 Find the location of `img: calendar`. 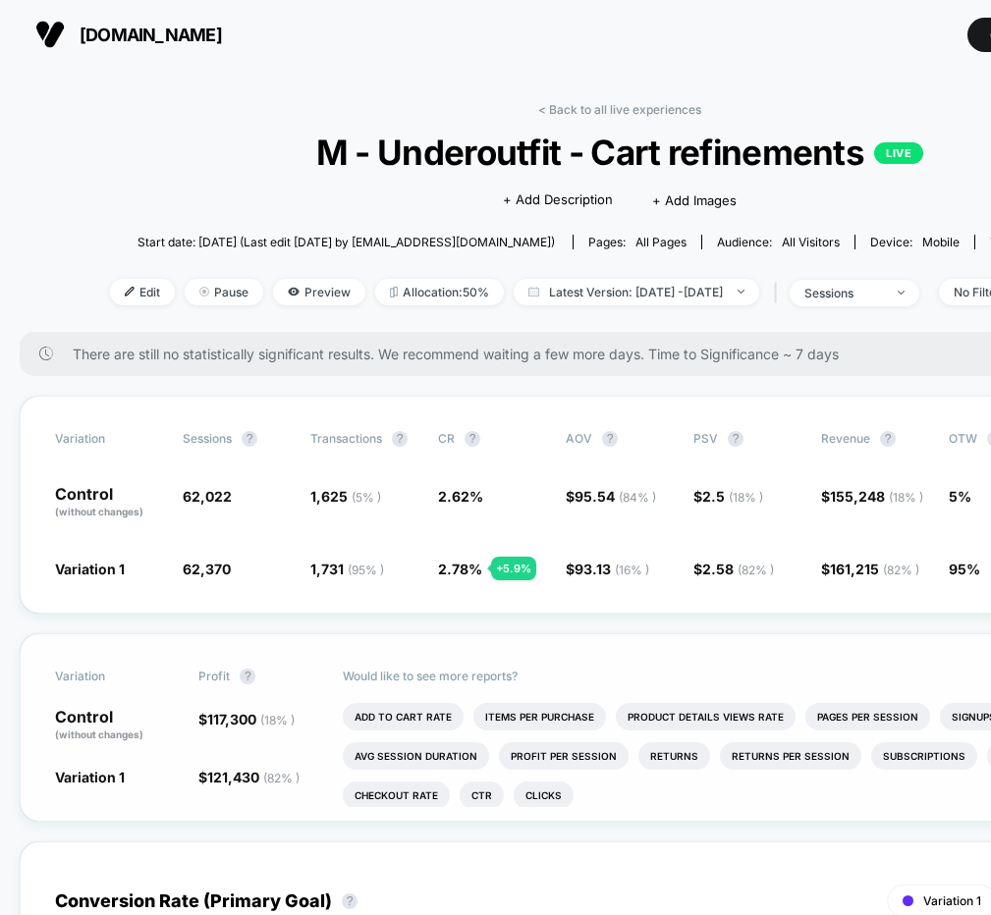

img: calendar is located at coordinates (533, 292).